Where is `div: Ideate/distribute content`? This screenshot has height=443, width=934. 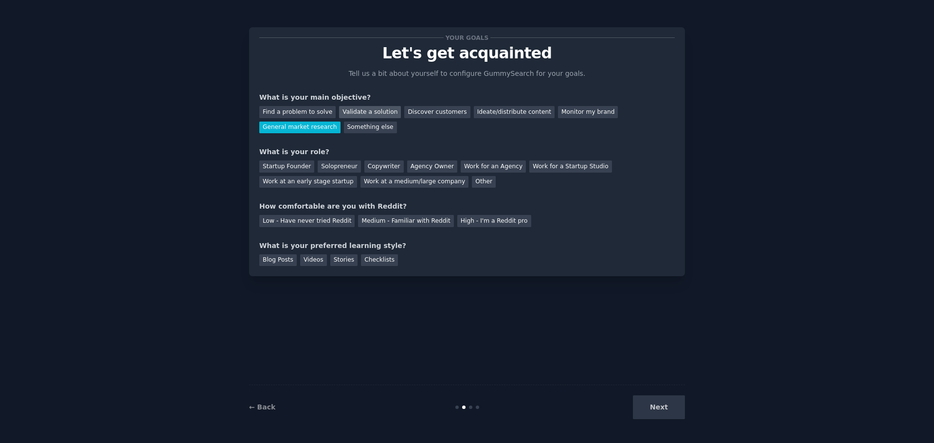 div: Ideate/distribute content is located at coordinates (514, 112).